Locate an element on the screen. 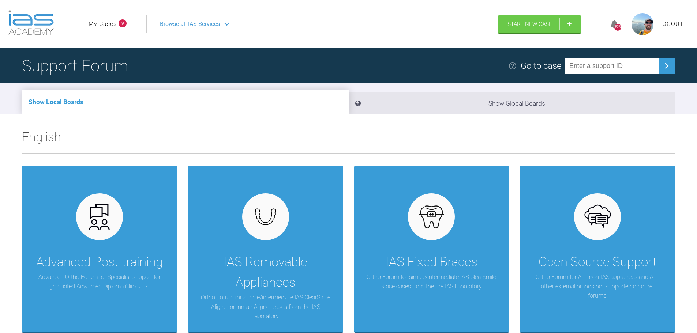  span: Logout is located at coordinates (672, 24).